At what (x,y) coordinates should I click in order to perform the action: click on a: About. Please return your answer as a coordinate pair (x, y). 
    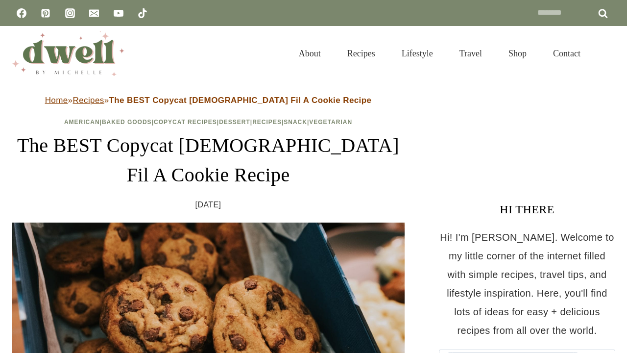
    Looking at the image, I should click on (310, 53).